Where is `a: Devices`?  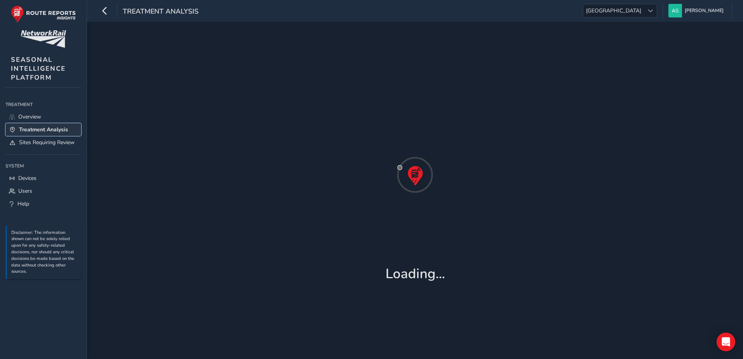
a: Devices is located at coordinates (43, 178).